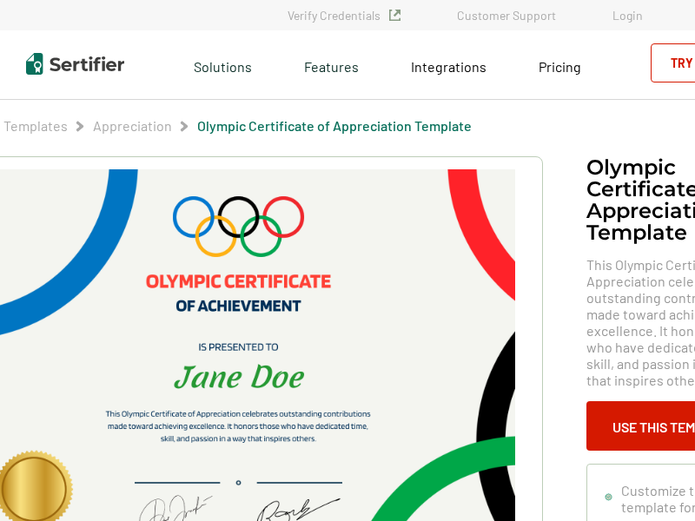  I want to click on span: Features, so click(331, 64).